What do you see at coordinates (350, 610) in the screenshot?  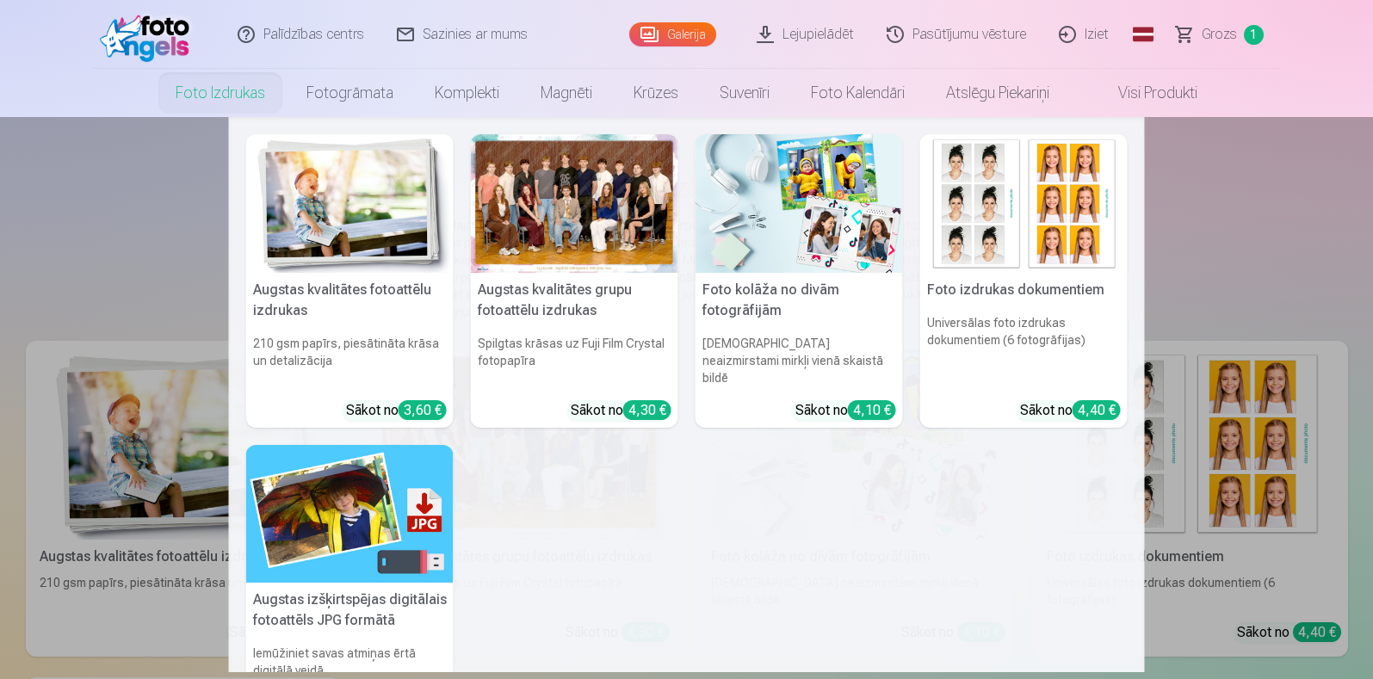 I see `h5: Augstas izšķirtspējas digitālais fotoattēls JPG formātā` at bounding box center [350, 610].